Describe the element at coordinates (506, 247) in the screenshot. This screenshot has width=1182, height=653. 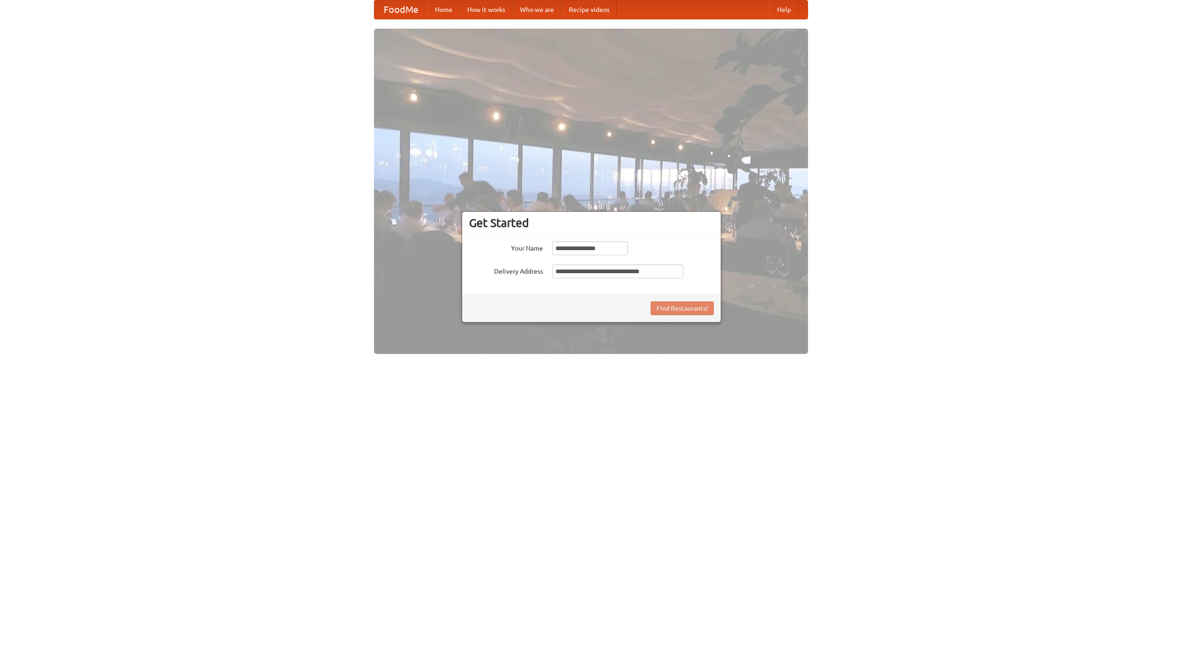
I see `label: Your Name` at that location.